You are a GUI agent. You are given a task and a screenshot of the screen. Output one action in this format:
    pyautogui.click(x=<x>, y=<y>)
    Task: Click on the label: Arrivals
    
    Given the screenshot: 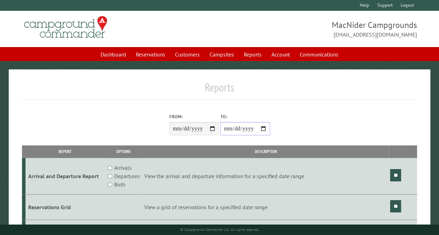 What is the action you would take?
    pyautogui.click(x=123, y=168)
    